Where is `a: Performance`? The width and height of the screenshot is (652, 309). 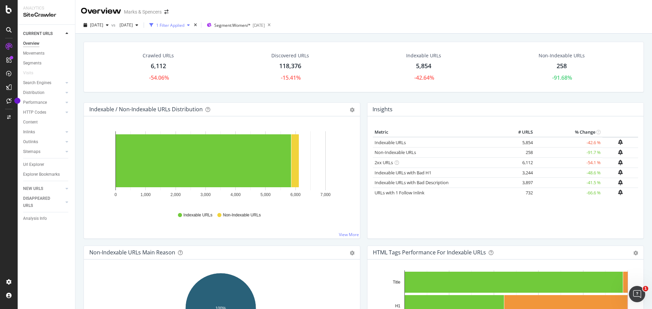
a: Performance is located at coordinates (43, 103).